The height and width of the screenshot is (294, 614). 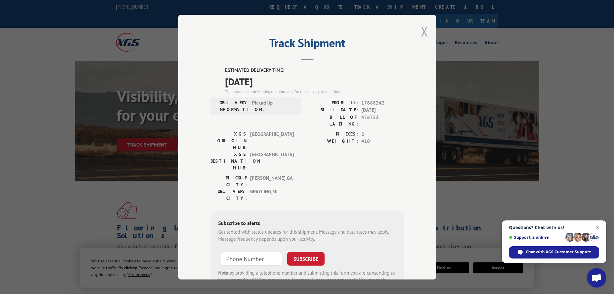 I want to click on span: Support is online, so click(x=536, y=237).